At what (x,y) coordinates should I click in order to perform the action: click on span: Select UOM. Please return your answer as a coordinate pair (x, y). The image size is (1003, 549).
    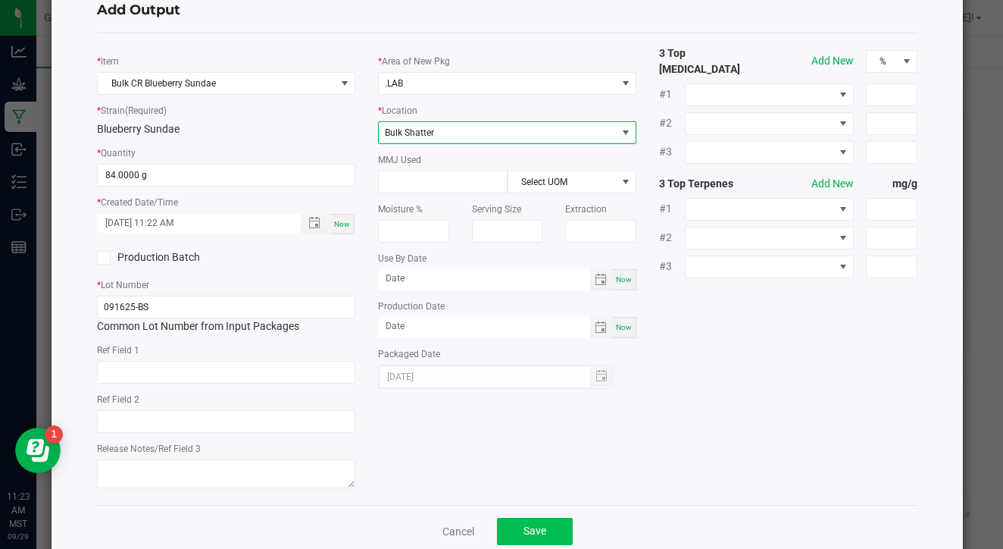
    Looking at the image, I should click on (563, 182).